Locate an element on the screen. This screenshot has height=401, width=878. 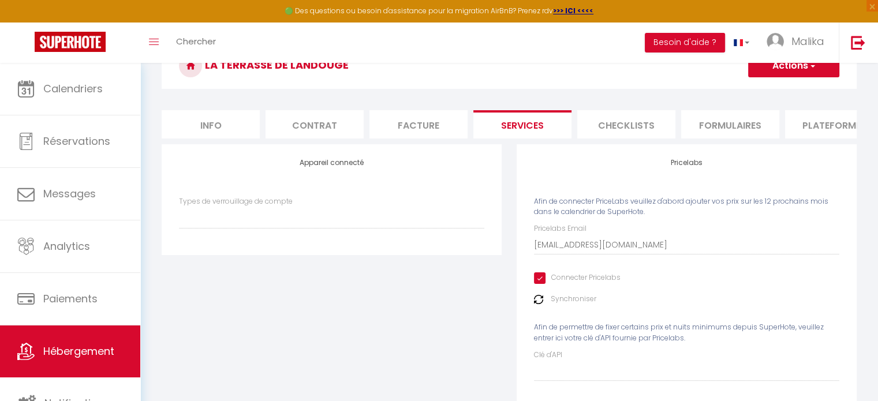
button: Actions is located at coordinates (794, 66).